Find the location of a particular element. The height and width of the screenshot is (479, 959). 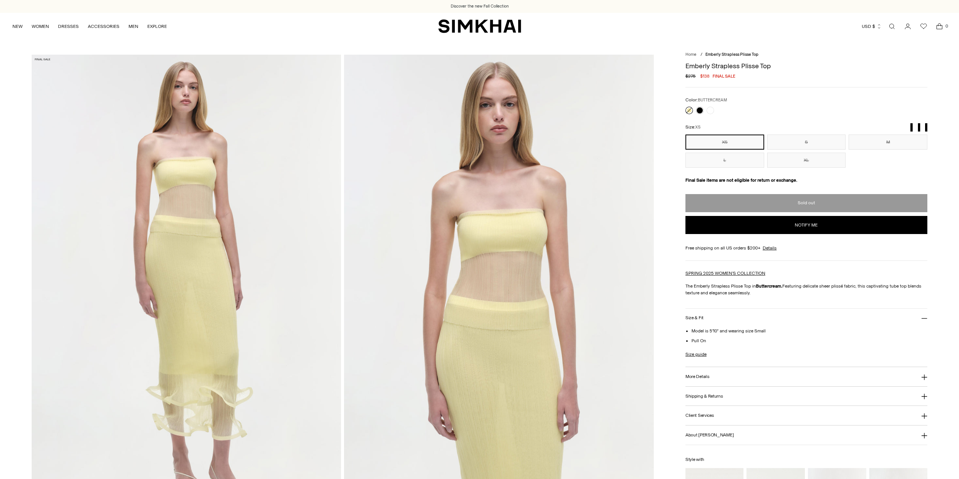

strong: Final Sale items are not eligible for return or exchange. is located at coordinates (741, 180).